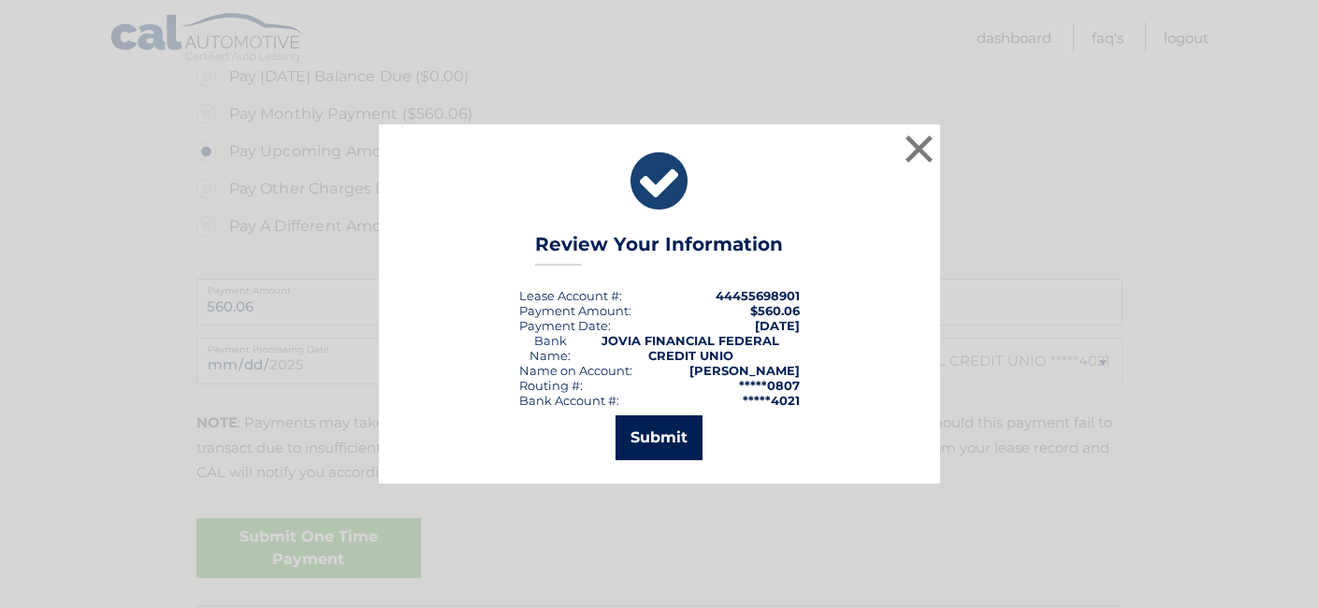 This screenshot has width=1318, height=608. I want to click on button: Submit, so click(658, 438).